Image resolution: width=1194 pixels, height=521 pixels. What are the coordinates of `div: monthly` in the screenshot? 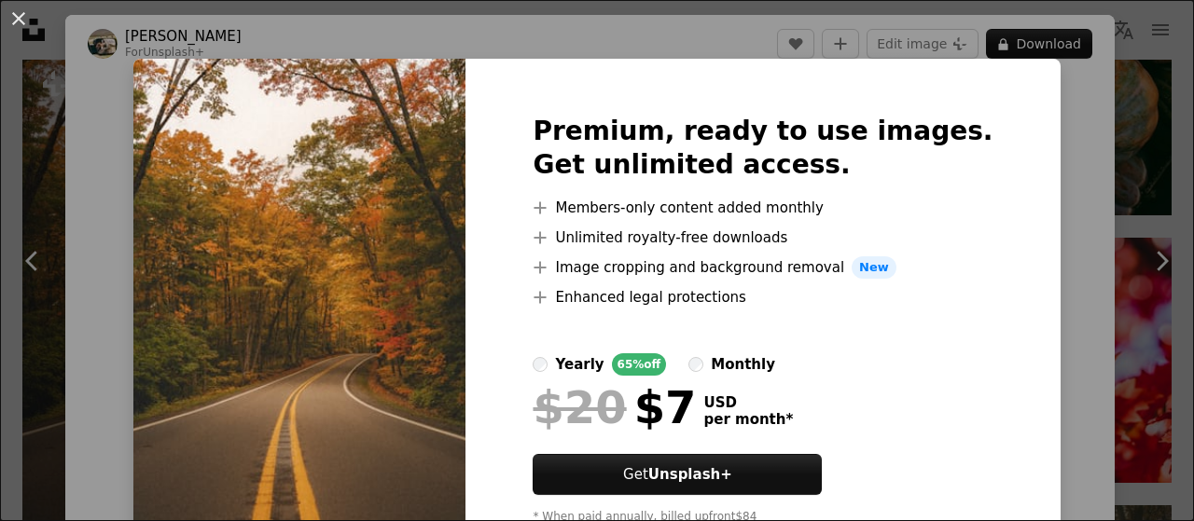 It's located at (742, 365).